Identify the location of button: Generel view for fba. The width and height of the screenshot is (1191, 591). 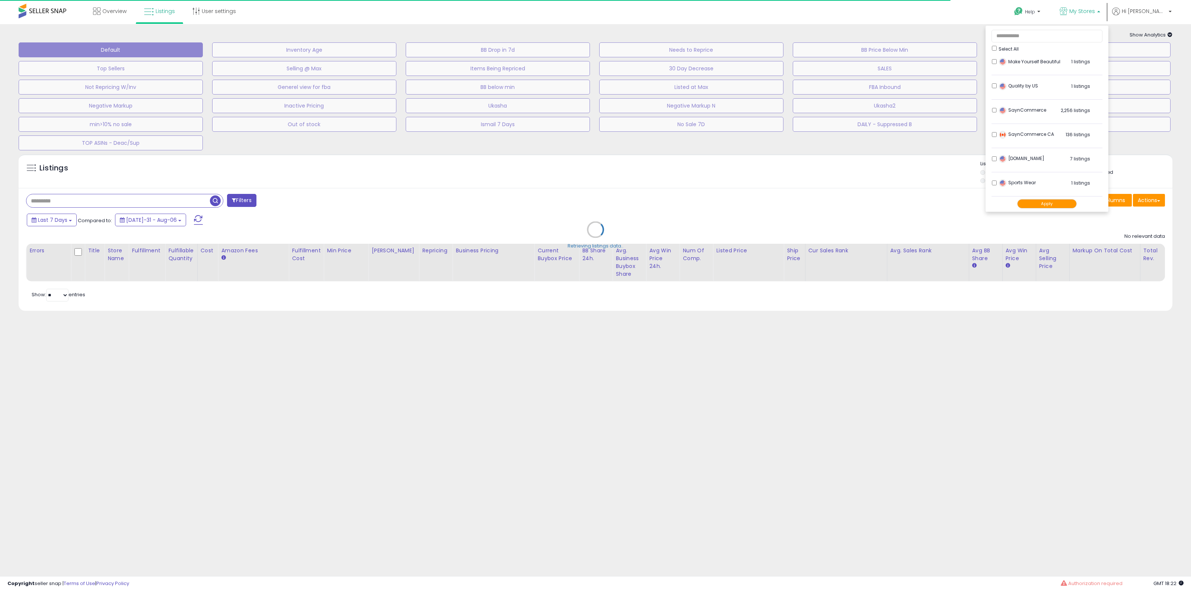
(304, 87).